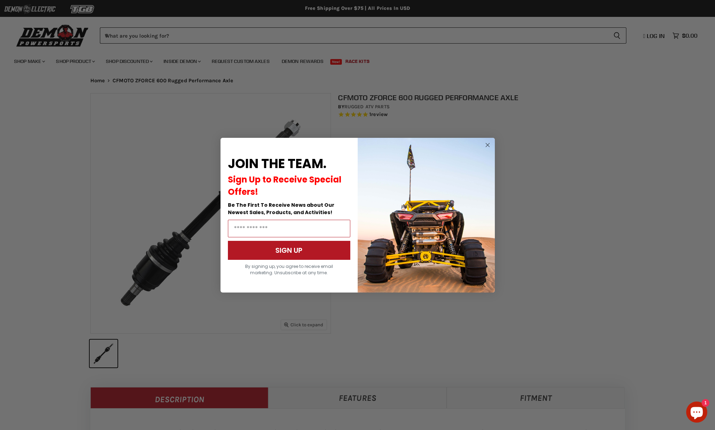 Image resolution: width=715 pixels, height=430 pixels. Describe the element at coordinates (284, 186) in the screenshot. I see `span: Sign Up to Receive Special Offers!` at that location.